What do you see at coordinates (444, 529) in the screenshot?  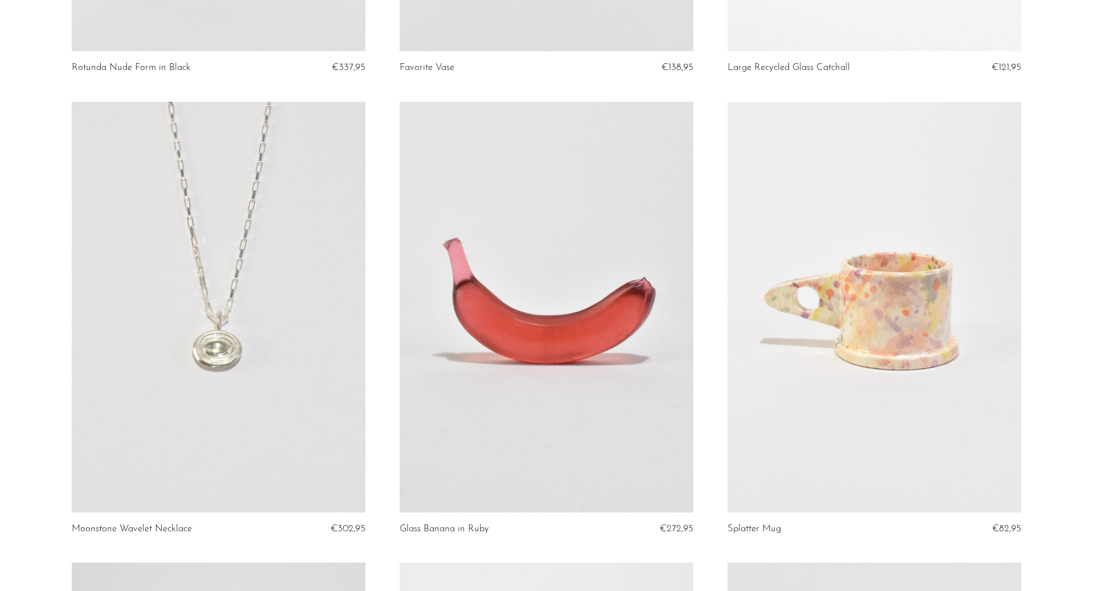 I see `a: Glass Banana in Ruby` at bounding box center [444, 529].